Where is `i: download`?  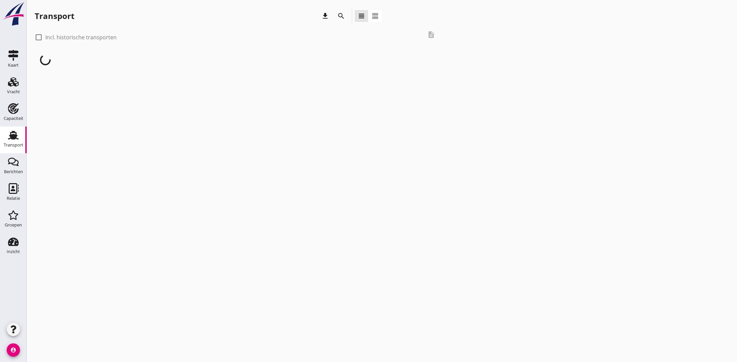 i: download is located at coordinates (325, 16).